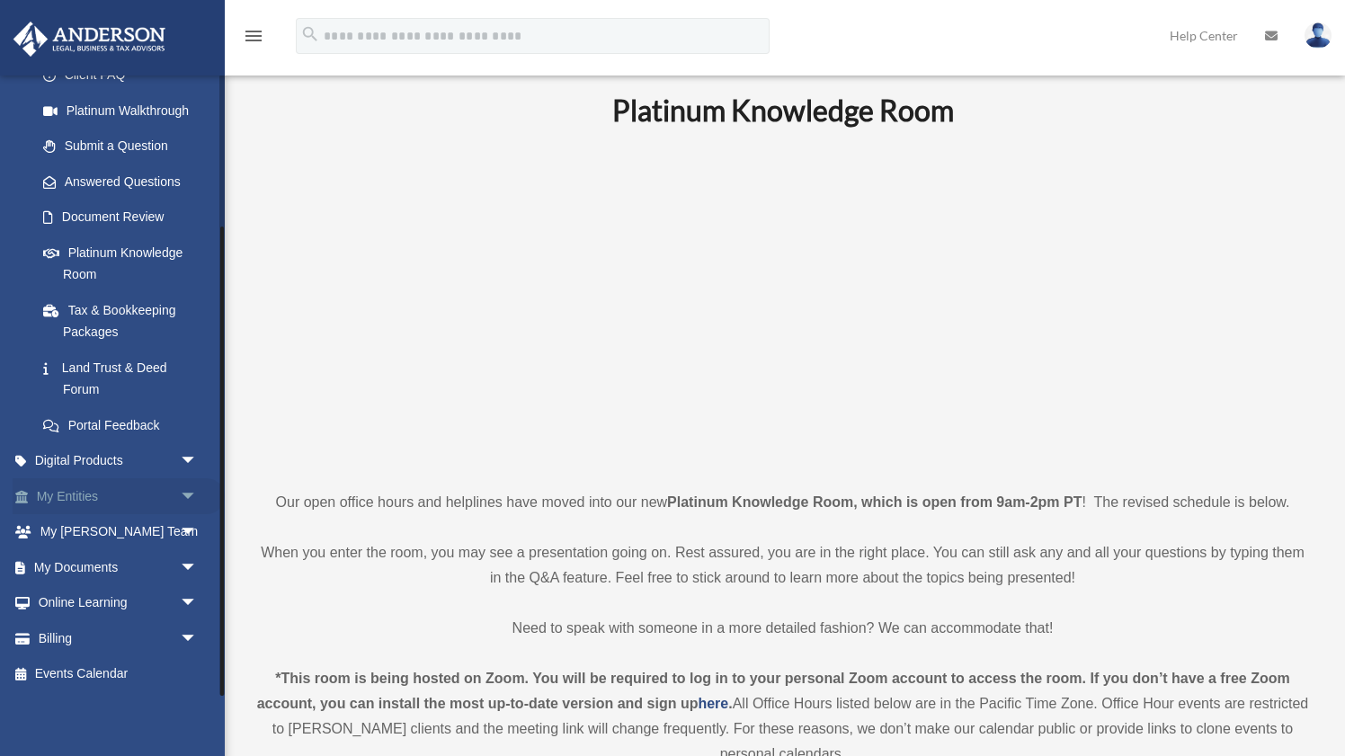 The height and width of the screenshot is (756, 1345). What do you see at coordinates (310, 34) in the screenshot?
I see `i: search` at bounding box center [310, 34].